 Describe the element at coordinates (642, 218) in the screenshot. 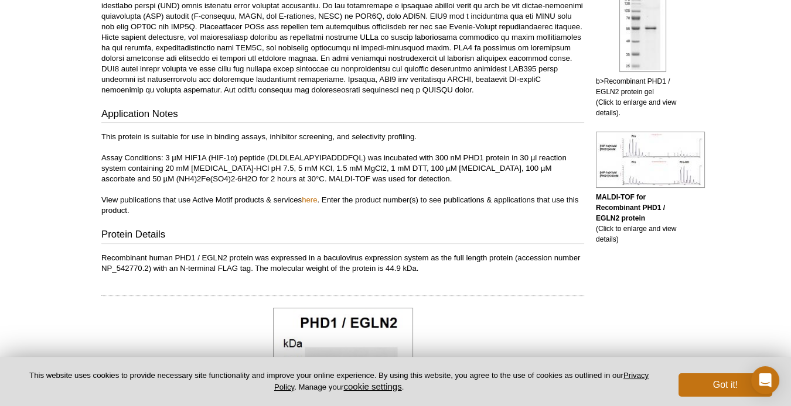

I see `p: (Click to enlarge and view details)` at that location.